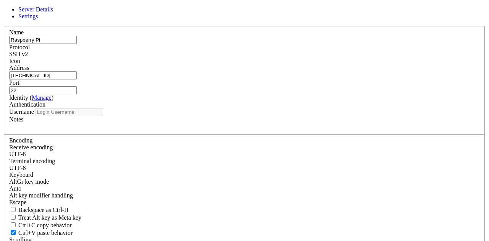 The image size is (489, 241). I want to click on div: Auto, so click(244, 189).